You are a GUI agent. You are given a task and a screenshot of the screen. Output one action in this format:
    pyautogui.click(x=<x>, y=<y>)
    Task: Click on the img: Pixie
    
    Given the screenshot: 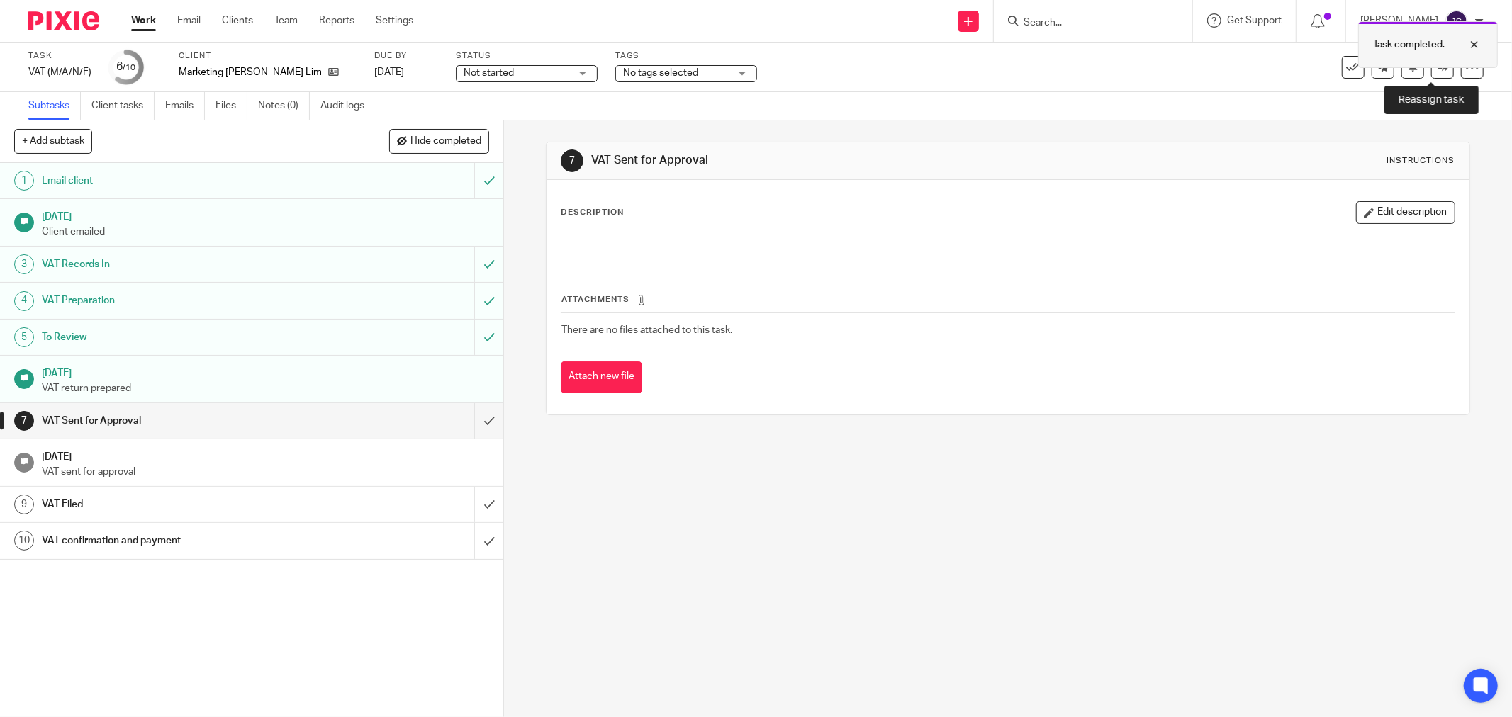 What is the action you would take?
    pyautogui.click(x=64, y=21)
    